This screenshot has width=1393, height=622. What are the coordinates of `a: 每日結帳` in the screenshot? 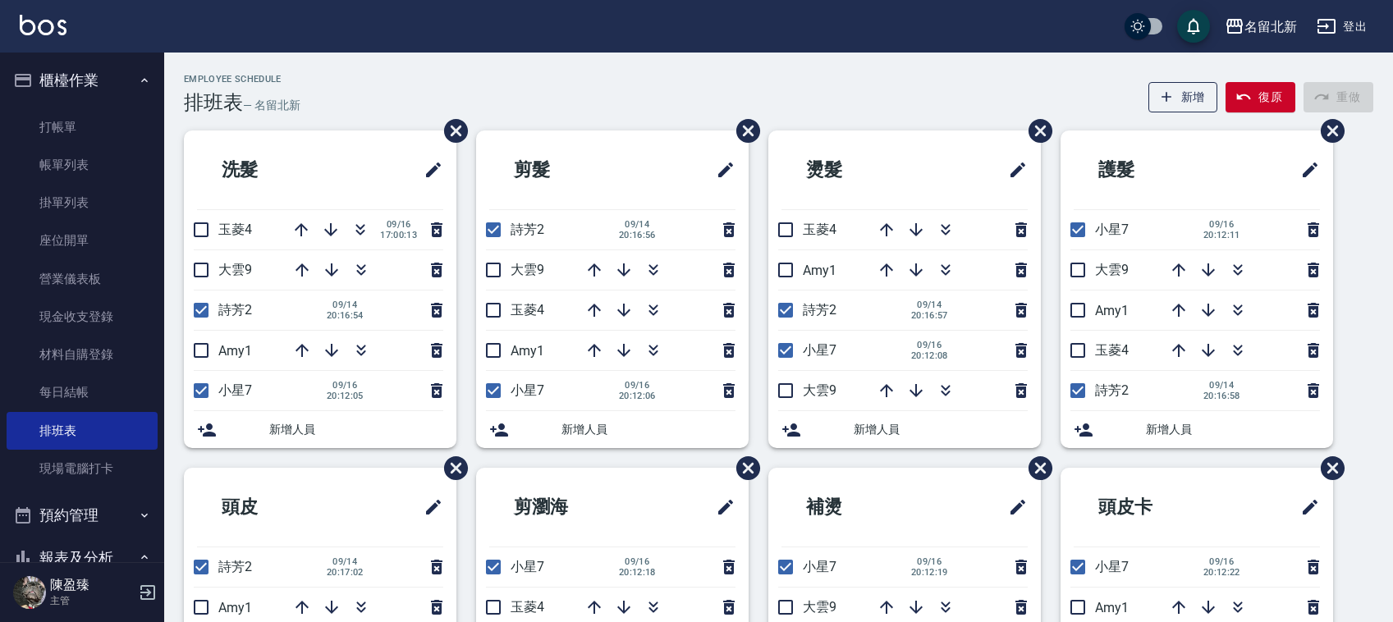 It's located at (82, 392).